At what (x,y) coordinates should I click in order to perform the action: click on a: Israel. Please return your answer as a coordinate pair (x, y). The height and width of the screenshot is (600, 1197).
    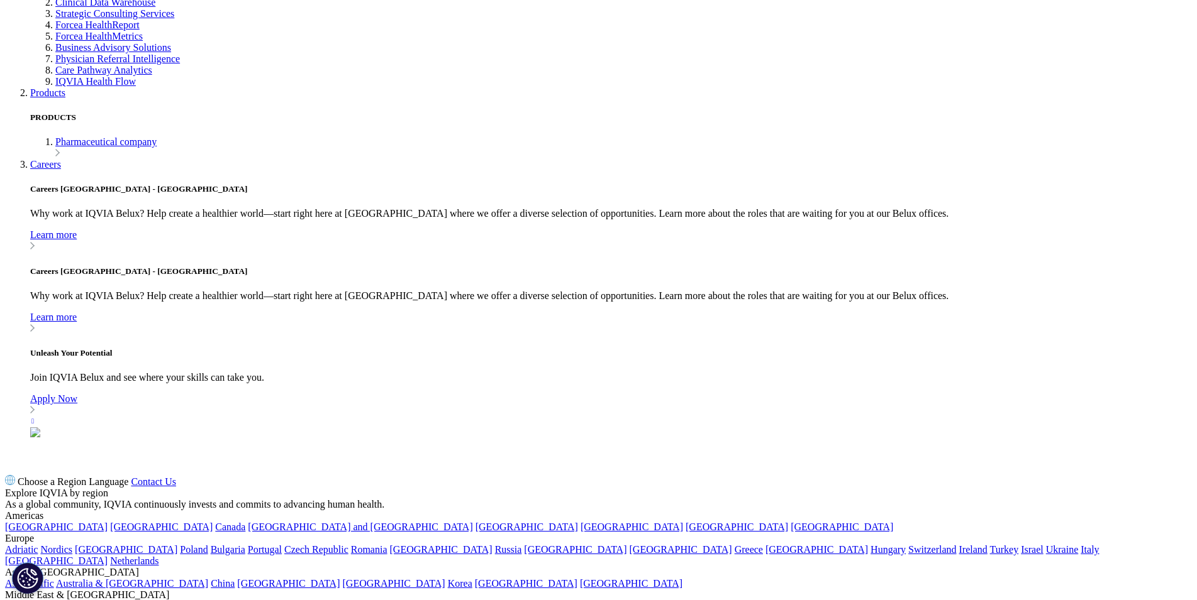
    Looking at the image, I should click on (1032, 550).